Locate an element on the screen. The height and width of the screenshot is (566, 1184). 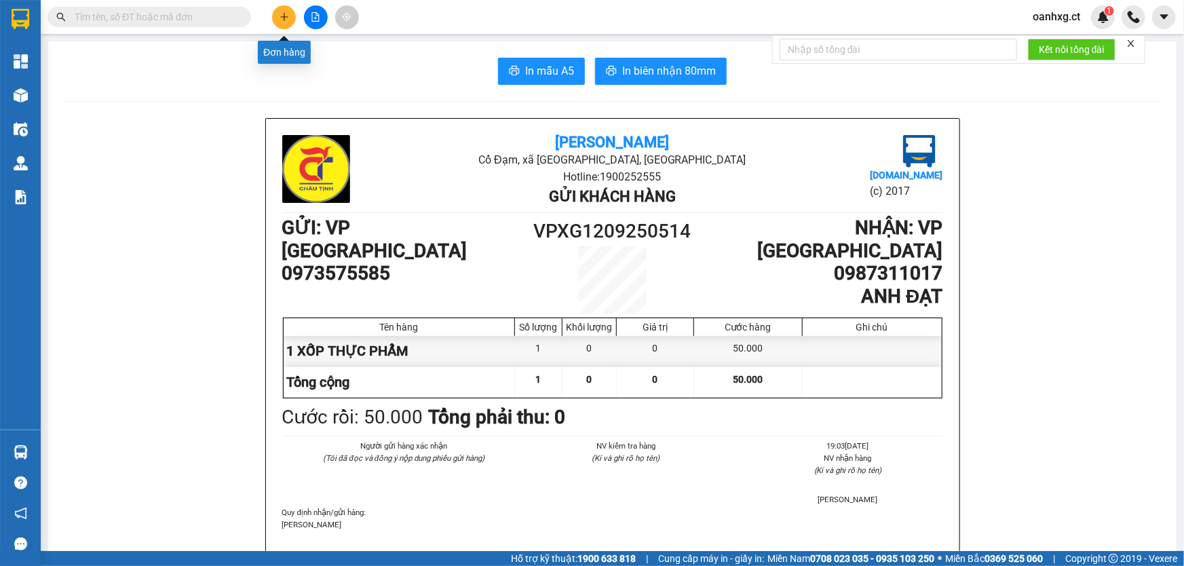
h1: VPXG1209250514 is located at coordinates (613, 231).